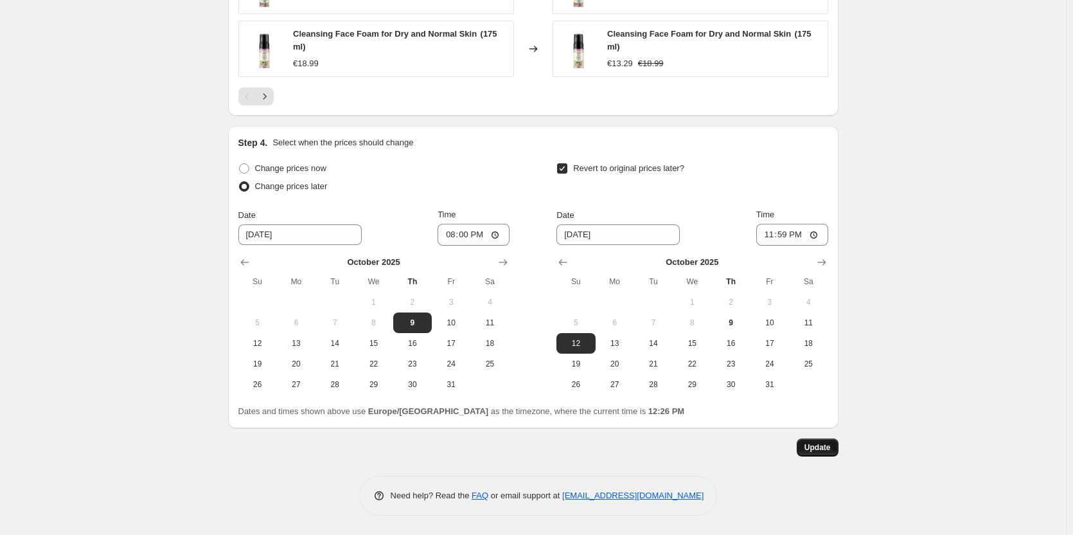 The width and height of the screenshot is (1073, 535). Describe the element at coordinates (256, 96) in the screenshot. I see `nav: Pagination` at that location.